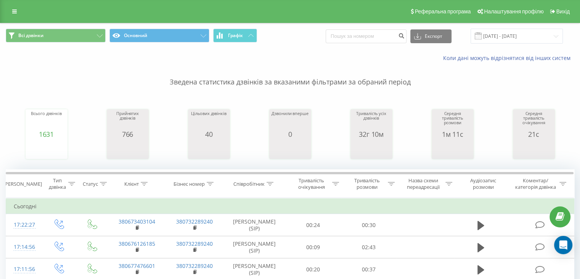  What do you see at coordinates (249, 184) in the screenshot?
I see `div: Співробітник` at bounding box center [249, 184].